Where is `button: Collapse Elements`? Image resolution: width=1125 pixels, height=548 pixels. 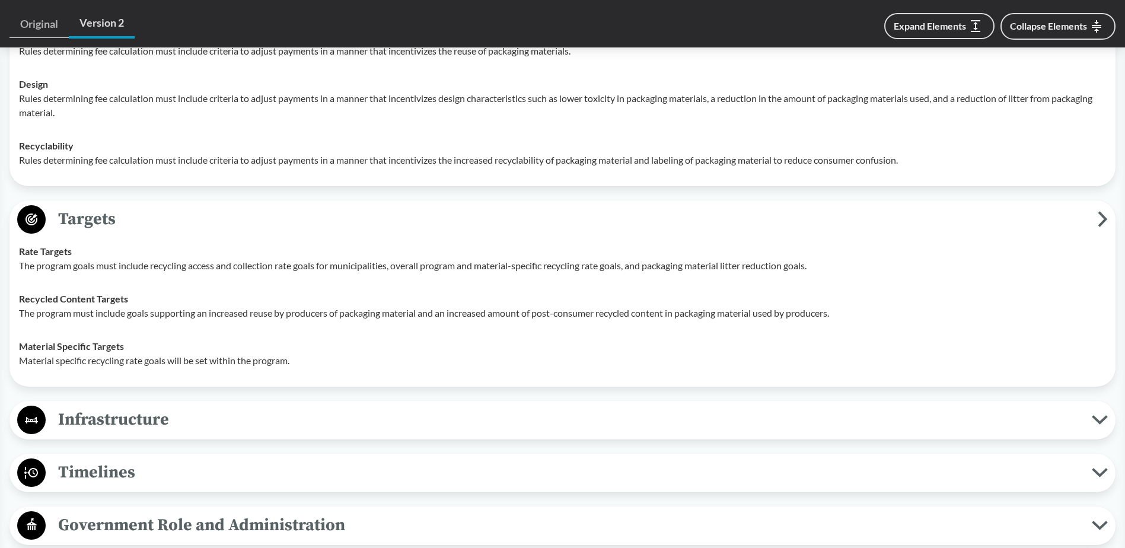
button: Collapse Elements is located at coordinates (1058, 26).